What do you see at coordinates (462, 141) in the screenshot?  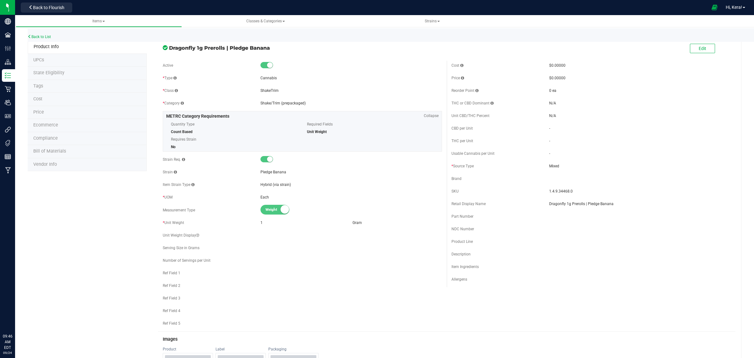 I see `span: THC per Unit` at bounding box center [462, 141].